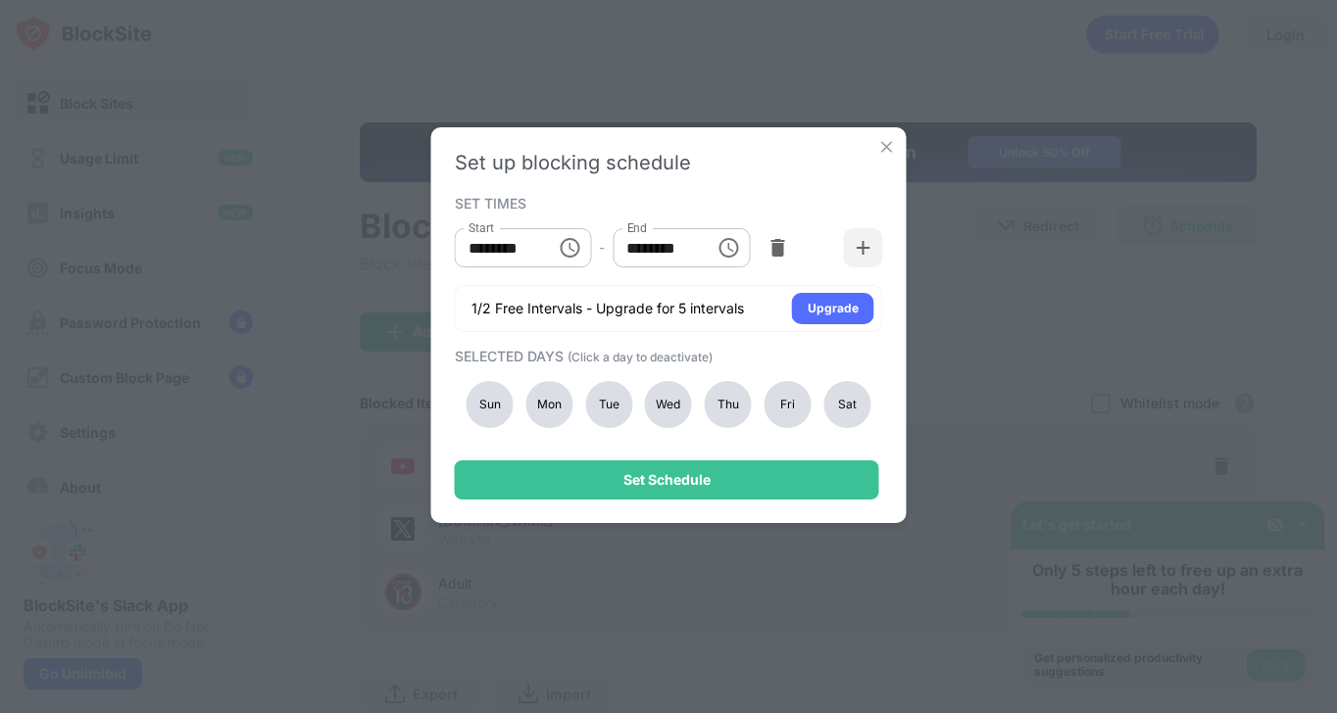  Describe the element at coordinates (668, 163) in the screenshot. I see `div: Set up blocking schedule` at that location.